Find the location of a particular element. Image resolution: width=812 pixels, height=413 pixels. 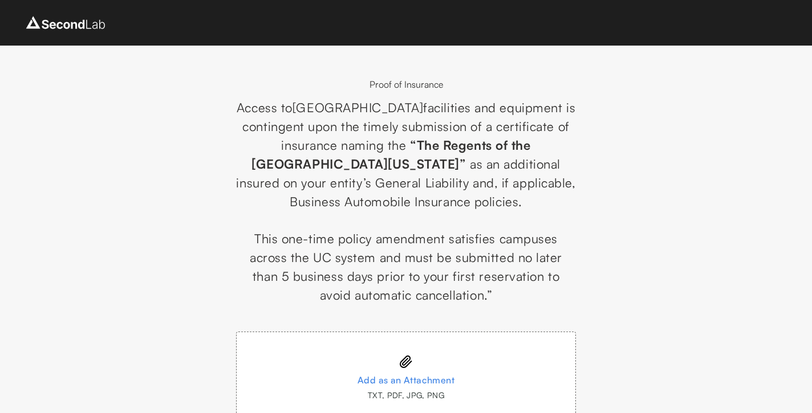

div: Add as an Attachment is located at coordinates (406, 380).